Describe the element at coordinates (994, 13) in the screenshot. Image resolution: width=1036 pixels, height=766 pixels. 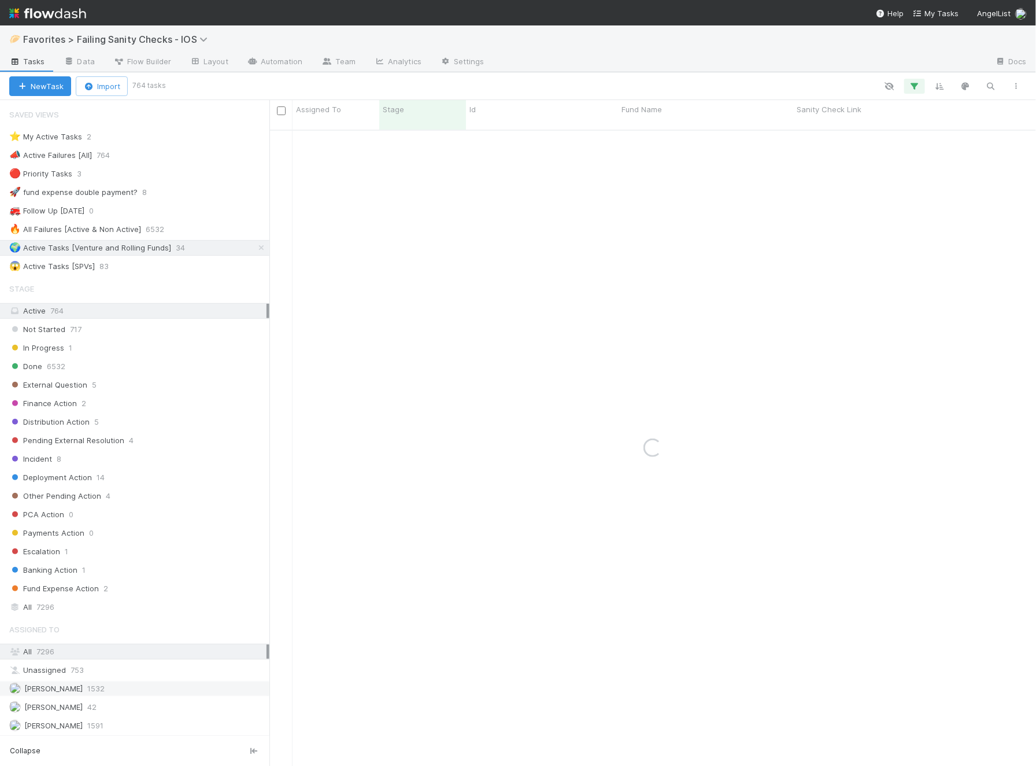
I see `span: AngelList` at that location.